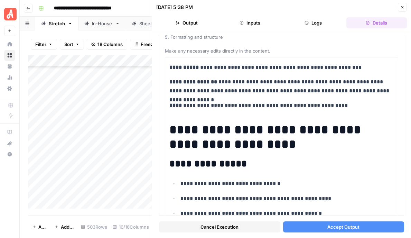 The image size is (411, 238). Describe the element at coordinates (10, 143) in the screenshot. I see `div: What's new?` at that location.